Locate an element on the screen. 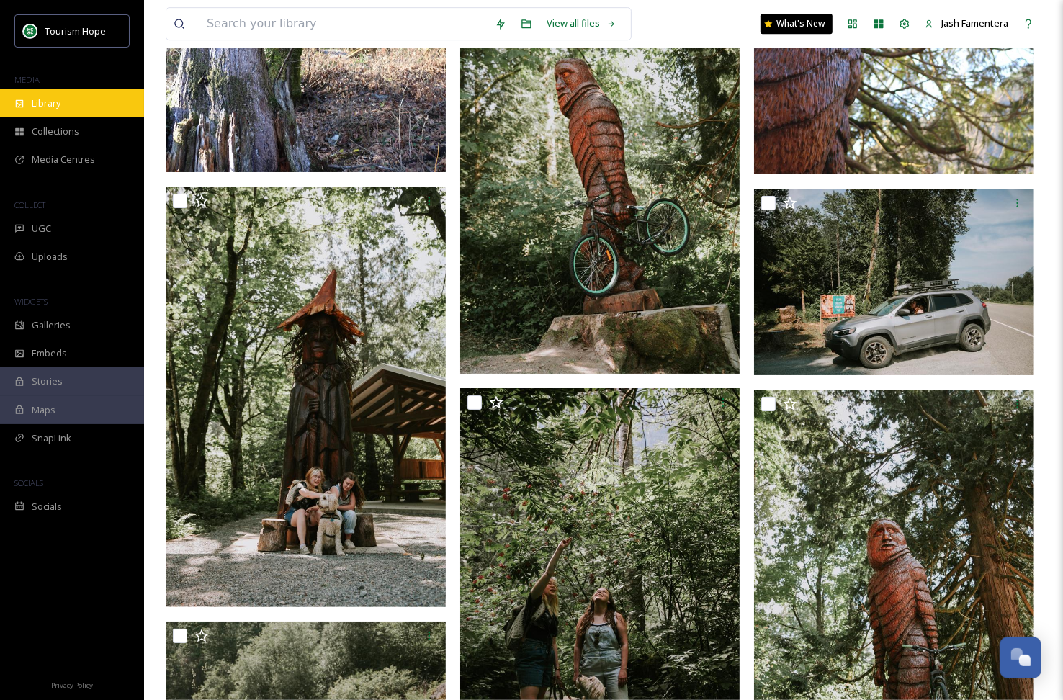  span: Tourism Hope is located at coordinates (75, 31).